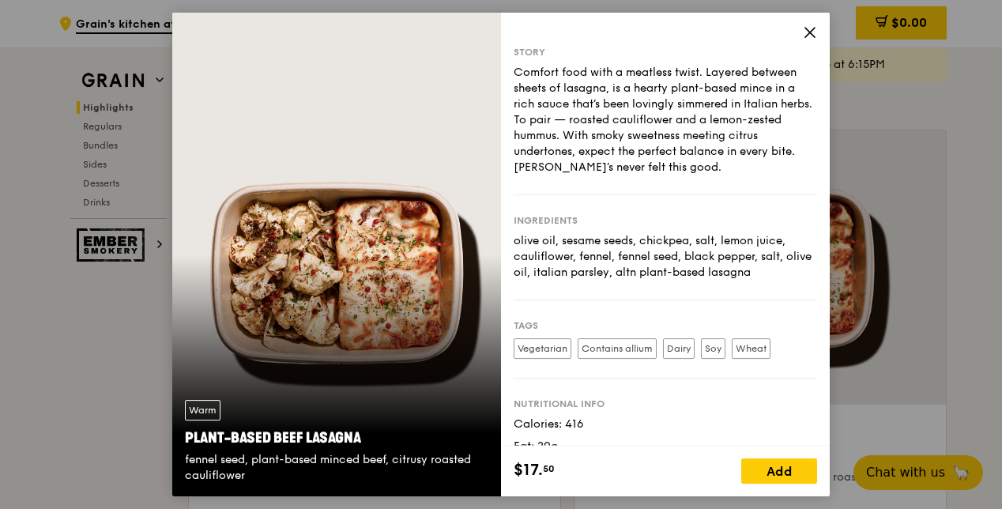  What do you see at coordinates (679, 348) in the screenshot?
I see `label: Dairy` at bounding box center [679, 348].